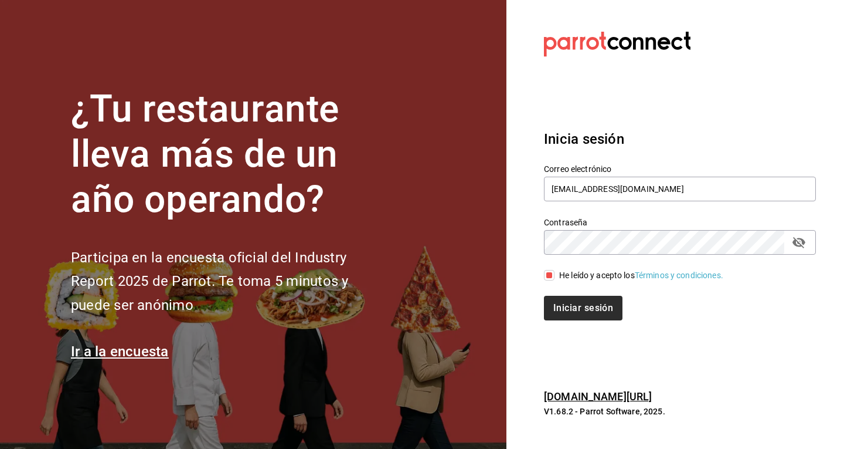  Describe the element at coordinates (120, 351) in the screenshot. I see `a: Ir a la encuesta` at that location.